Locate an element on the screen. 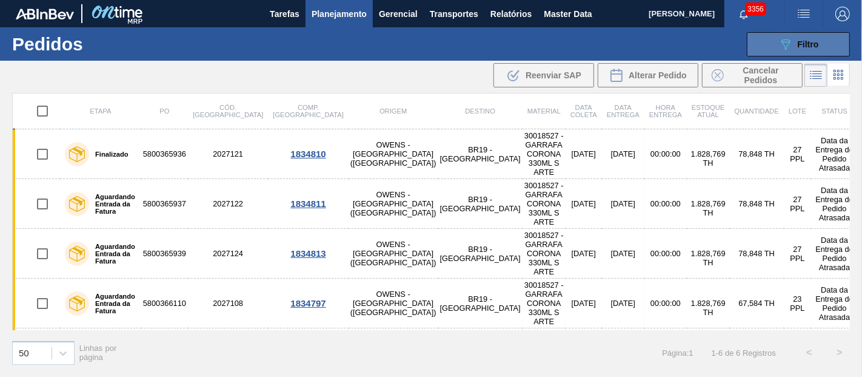  div: Reenviar SAP is located at coordinates (544, 75).